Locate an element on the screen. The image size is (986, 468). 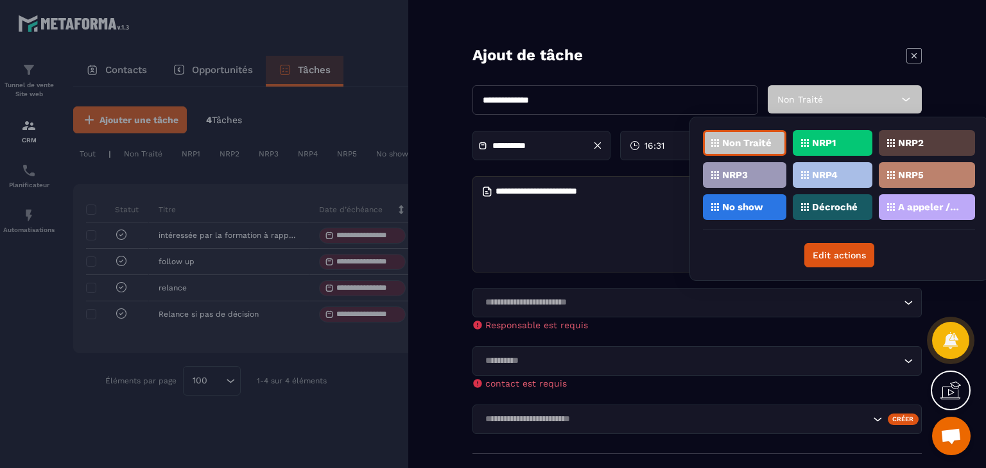
span: Responsable est requis is located at coordinates (537, 325).